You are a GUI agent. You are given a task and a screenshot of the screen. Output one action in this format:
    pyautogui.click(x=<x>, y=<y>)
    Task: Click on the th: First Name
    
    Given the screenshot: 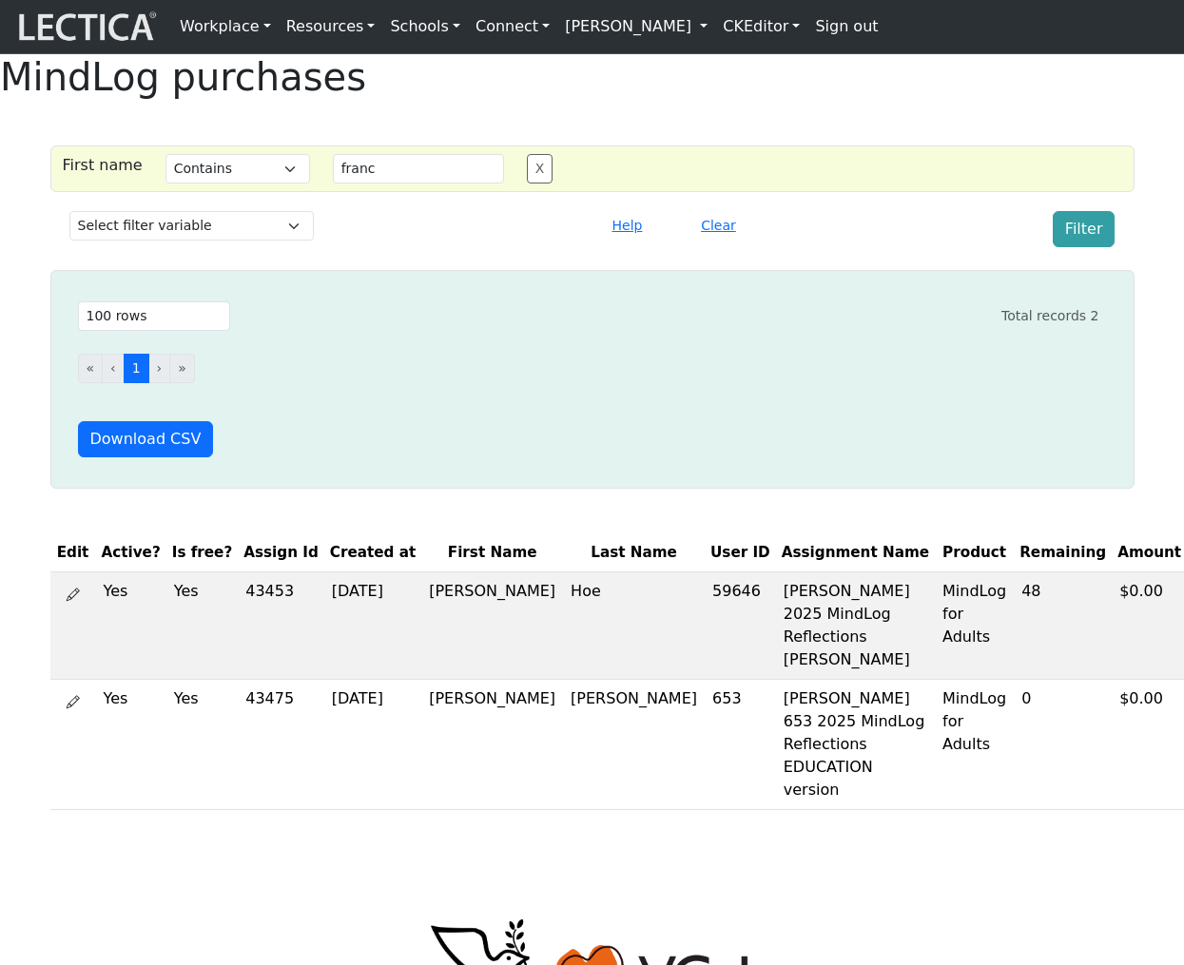 What is the action you would take?
    pyautogui.click(x=492, y=553)
    